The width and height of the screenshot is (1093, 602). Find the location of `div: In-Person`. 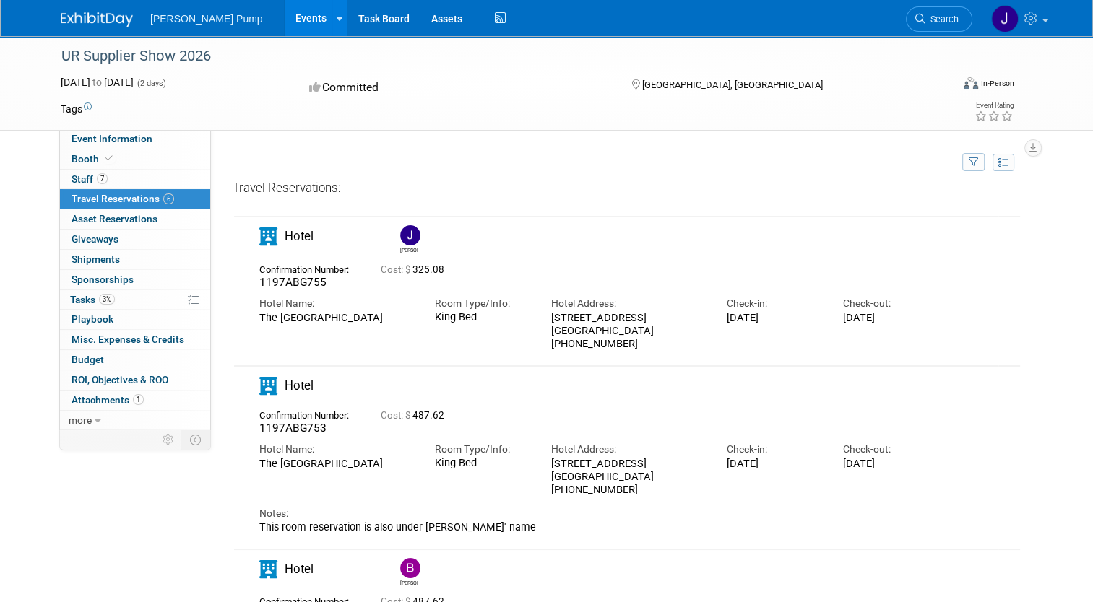

div: In-Person is located at coordinates (996, 83).